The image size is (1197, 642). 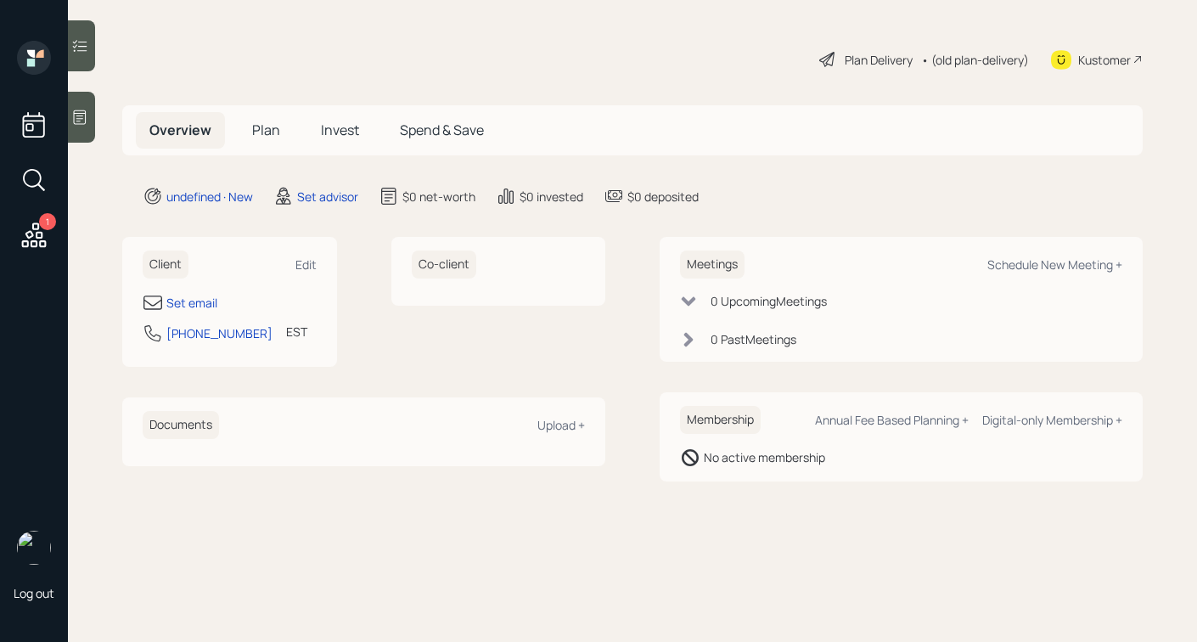 I want to click on div: EST, so click(x=296, y=331).